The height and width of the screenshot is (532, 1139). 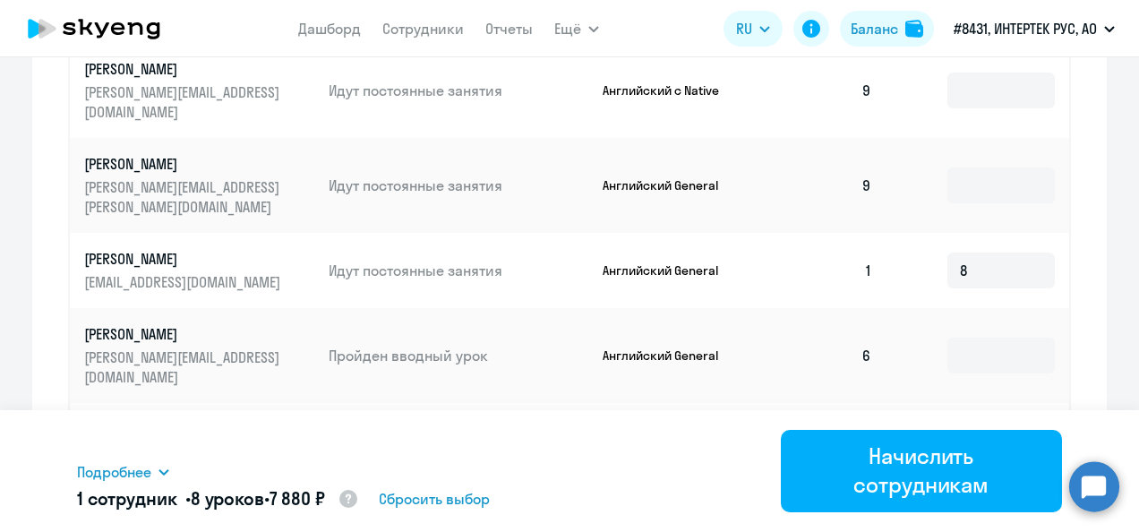 What do you see at coordinates (508, 29) in the screenshot?
I see `a: Отчеты` at bounding box center [508, 29].